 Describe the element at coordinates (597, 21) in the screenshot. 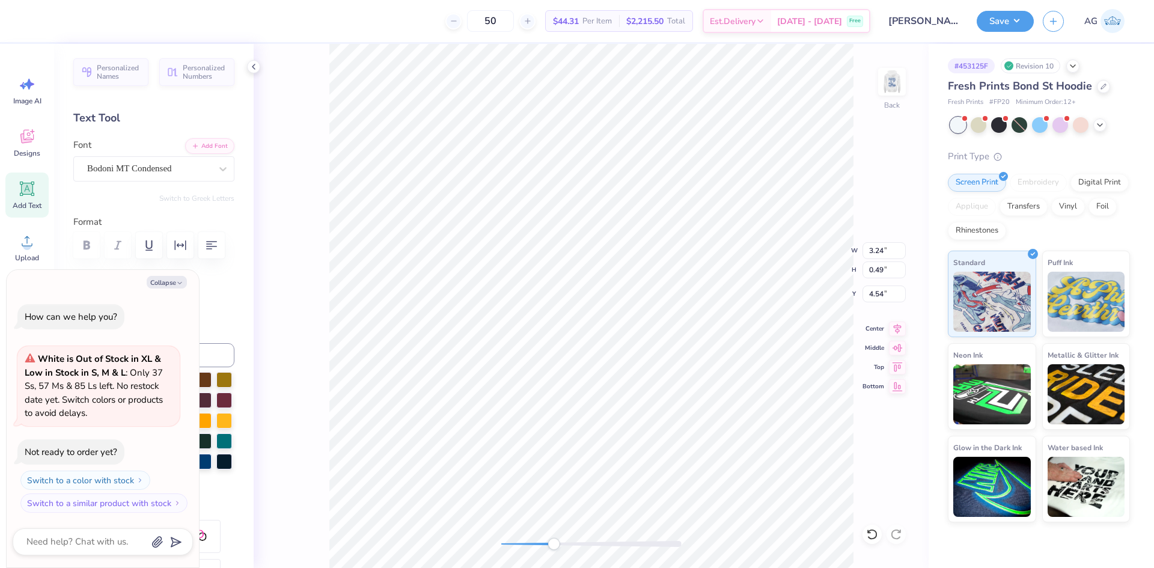

I see `span: Per Item` at that location.